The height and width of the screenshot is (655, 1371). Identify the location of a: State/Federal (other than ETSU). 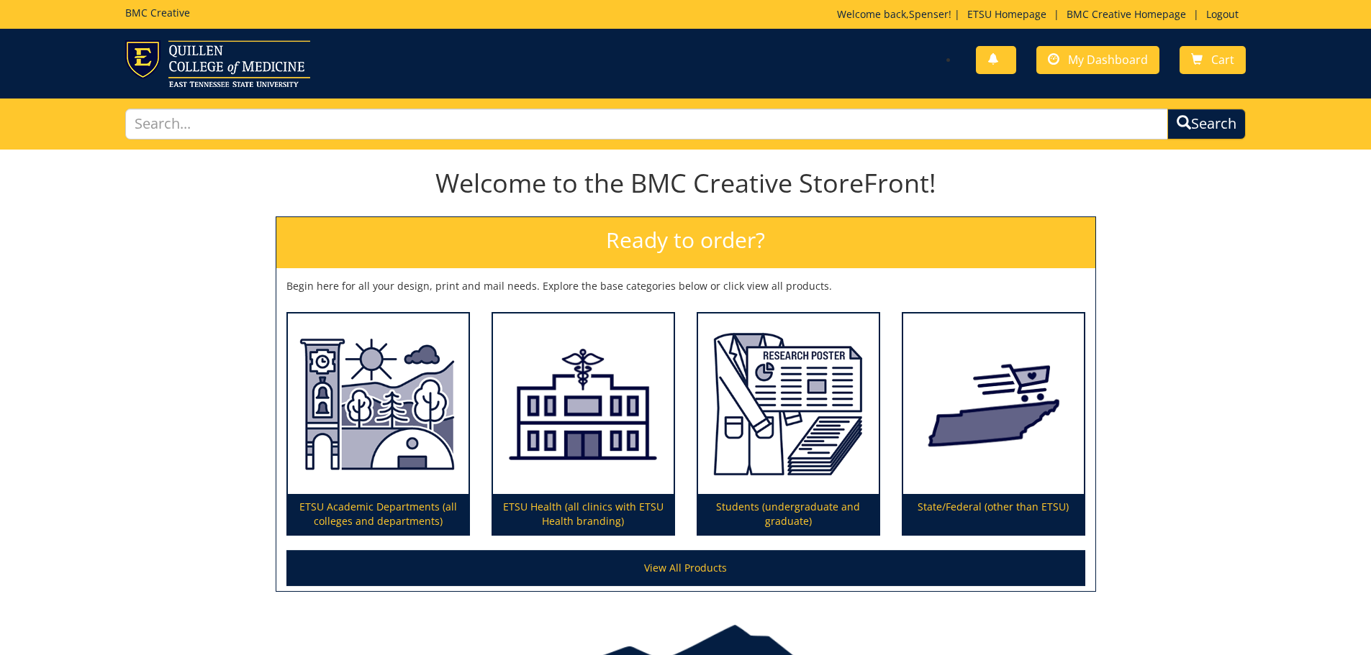
(993, 425).